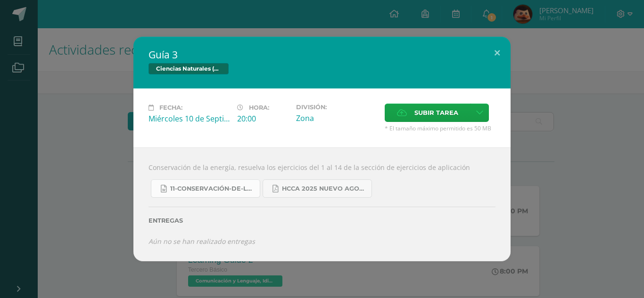 Image resolution: width=644 pixels, height=298 pixels. Describe the element at coordinates (189, 119) in the screenshot. I see `div: Miércoles 10 de Septiembre` at that location.